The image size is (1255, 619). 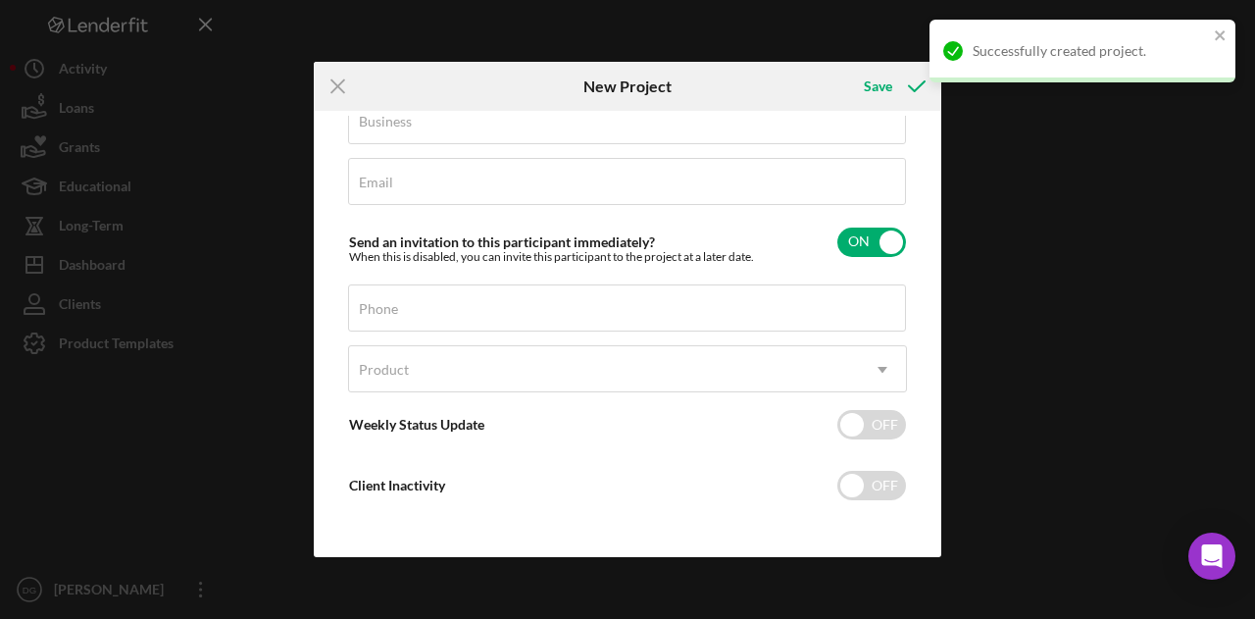 I want to click on label: Phone, so click(x=378, y=309).